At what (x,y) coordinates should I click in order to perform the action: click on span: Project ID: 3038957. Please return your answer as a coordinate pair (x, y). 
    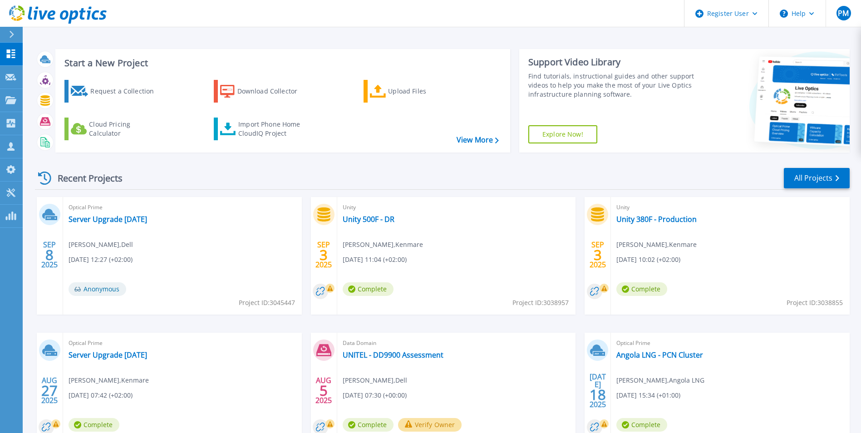
    Looking at the image, I should click on (541, 303).